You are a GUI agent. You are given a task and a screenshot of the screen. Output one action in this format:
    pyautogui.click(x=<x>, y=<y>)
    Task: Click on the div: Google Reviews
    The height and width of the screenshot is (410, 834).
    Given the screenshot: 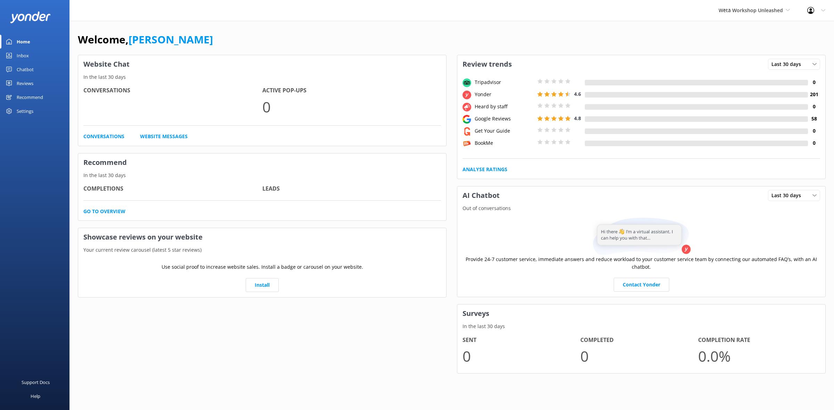 What is the action you would take?
    pyautogui.click(x=504, y=119)
    